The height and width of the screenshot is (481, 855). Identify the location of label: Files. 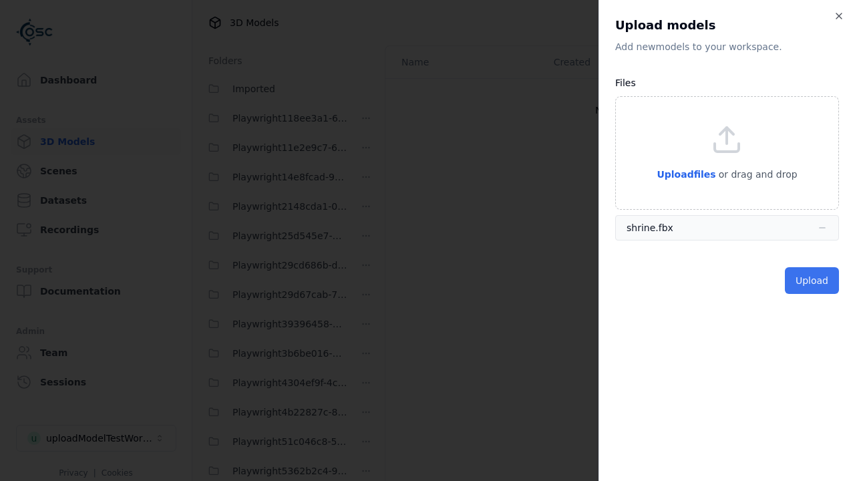
(625, 83).